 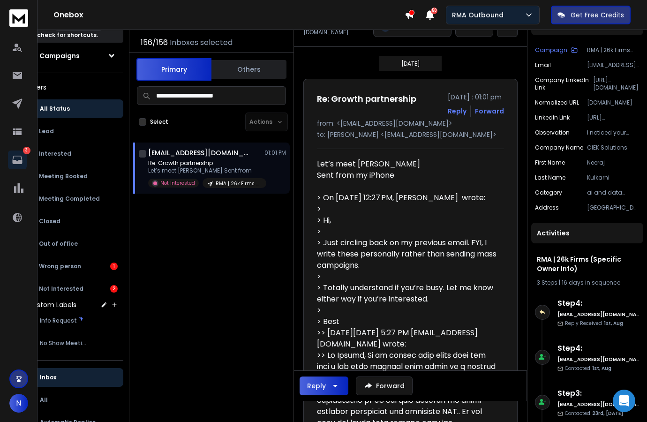 I want to click on p: Meeting Booked, so click(x=63, y=176).